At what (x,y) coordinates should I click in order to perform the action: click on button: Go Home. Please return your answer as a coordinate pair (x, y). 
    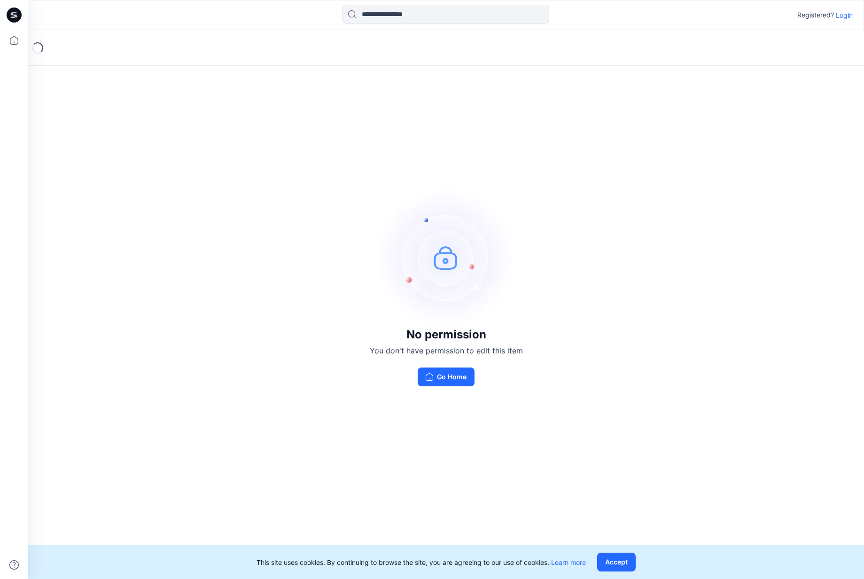
    Looking at the image, I should click on (446, 377).